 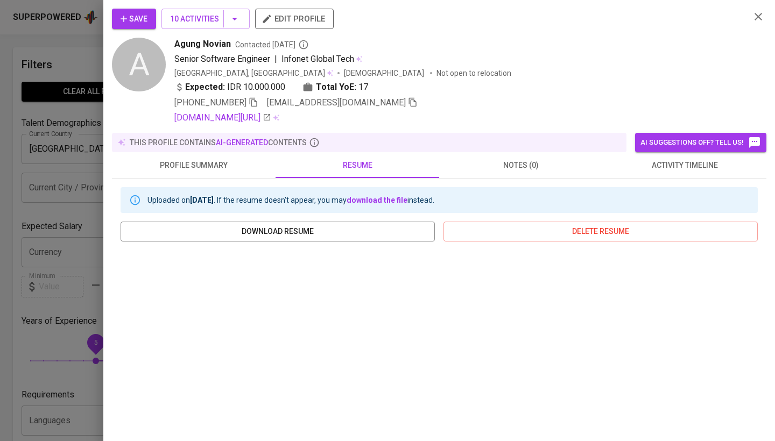 I want to click on span: activity timeline, so click(x=685, y=165).